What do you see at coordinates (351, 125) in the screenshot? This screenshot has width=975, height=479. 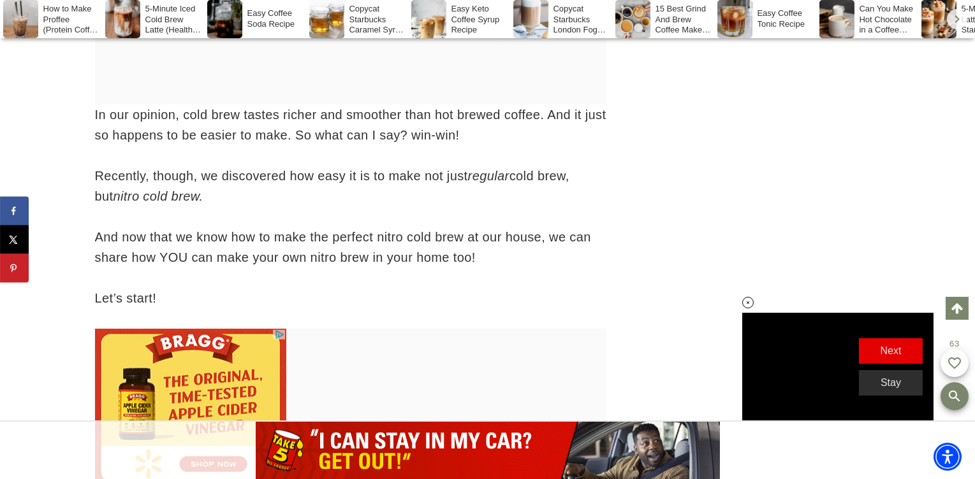 I see `p: In our opinion, cold brew tastes richer and smoother than hot brewed coffee. And it just so happe...` at bounding box center [351, 125].